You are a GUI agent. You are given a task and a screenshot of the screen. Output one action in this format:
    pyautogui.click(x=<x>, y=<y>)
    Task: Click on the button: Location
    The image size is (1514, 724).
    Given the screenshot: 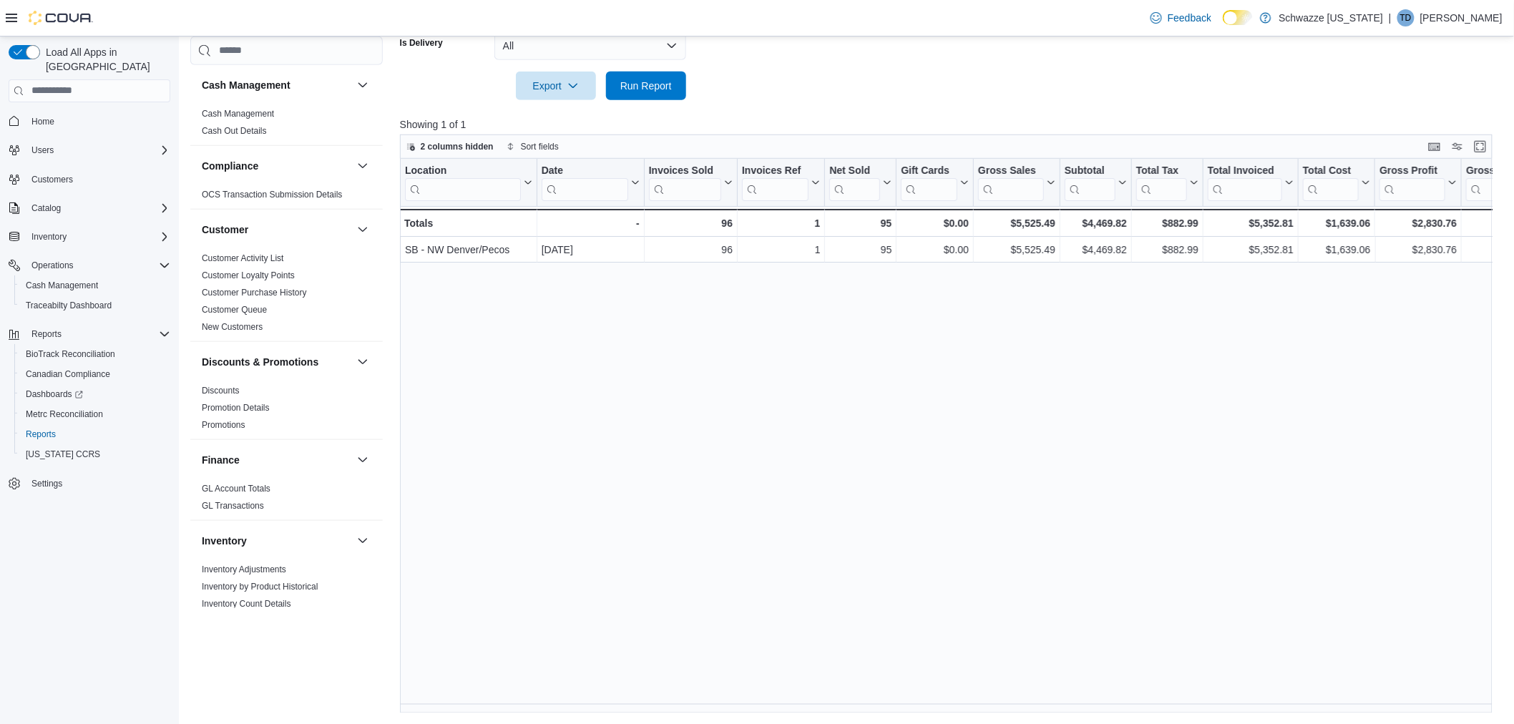 What is the action you would take?
    pyautogui.click(x=469, y=182)
    